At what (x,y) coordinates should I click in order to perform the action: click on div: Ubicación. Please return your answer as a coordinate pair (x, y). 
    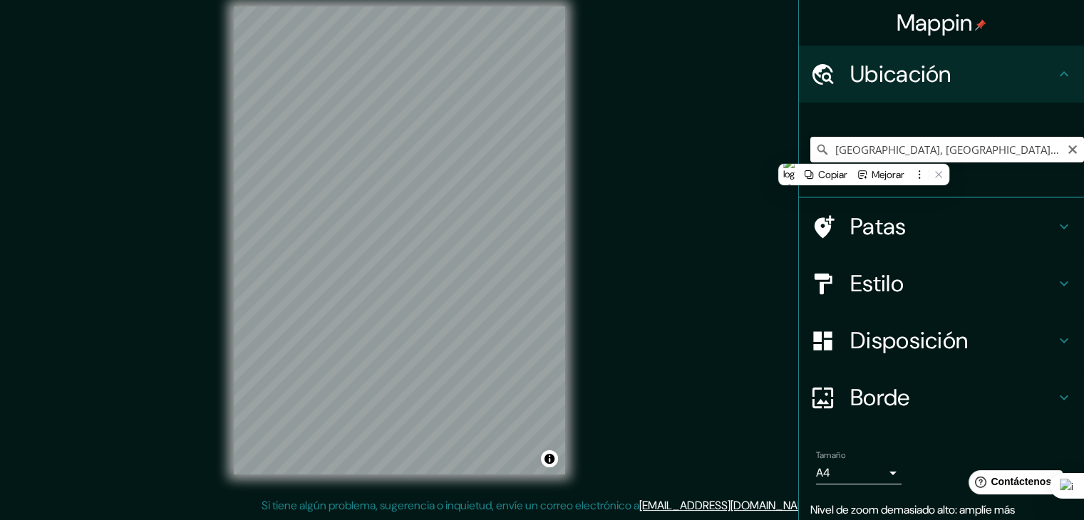
    Looking at the image, I should click on (941, 74).